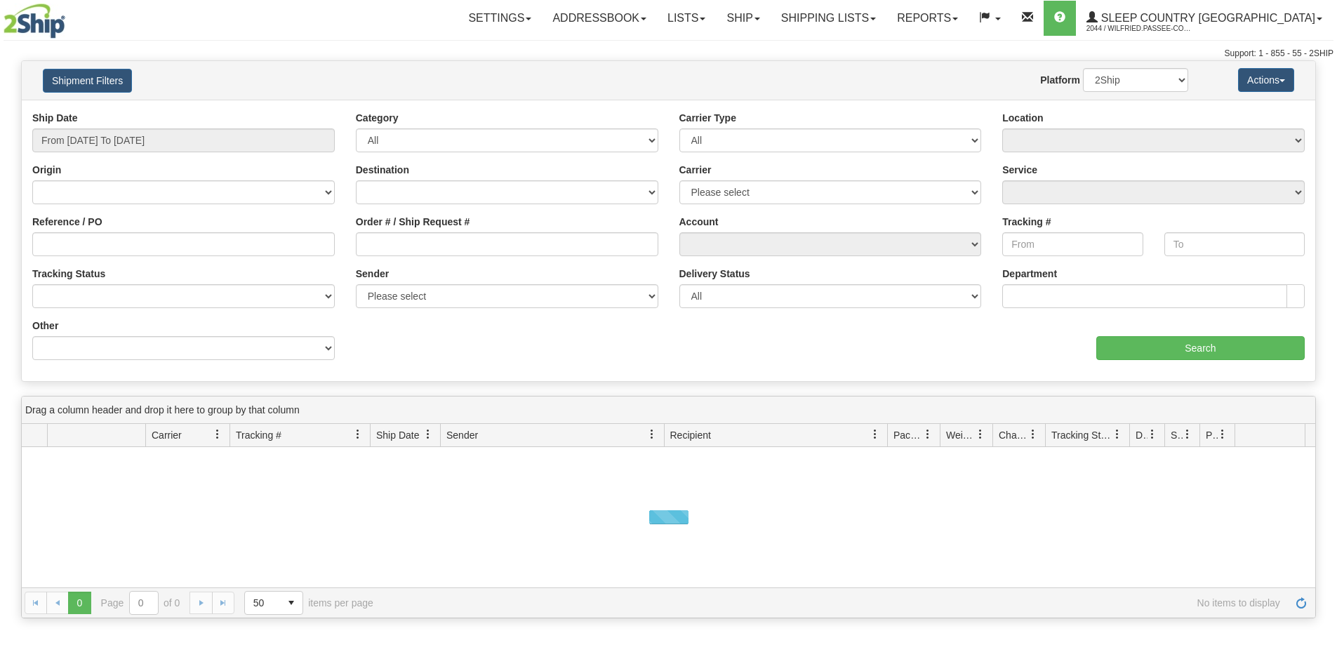  Describe the element at coordinates (397, 435) in the screenshot. I see `span: Ship Date` at that location.